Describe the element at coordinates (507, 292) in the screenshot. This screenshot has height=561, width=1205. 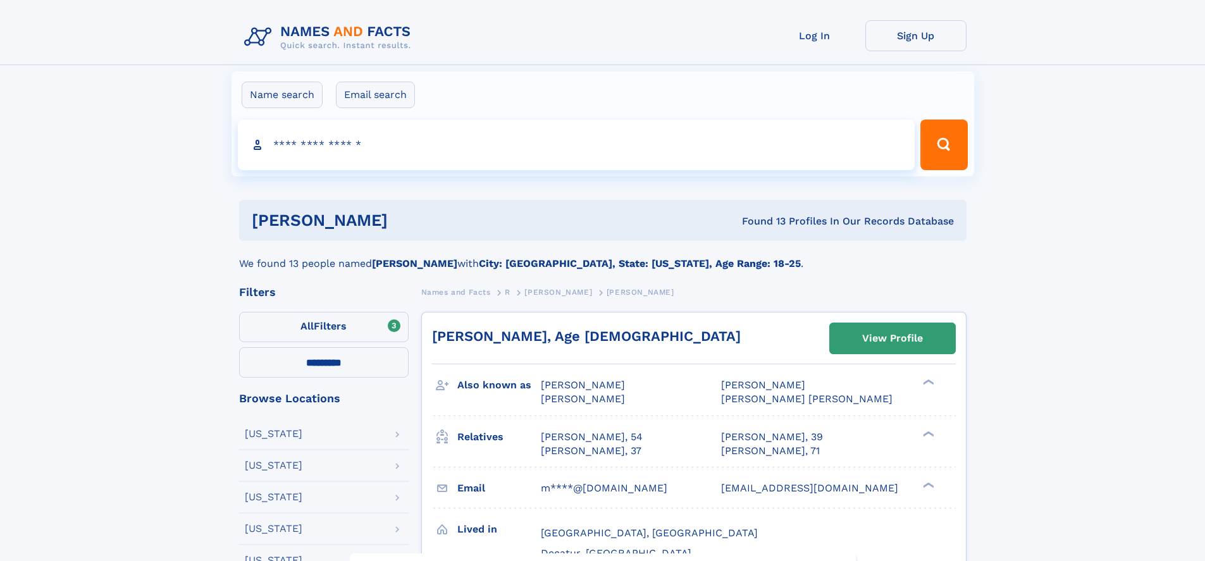
I see `span: R` at that location.